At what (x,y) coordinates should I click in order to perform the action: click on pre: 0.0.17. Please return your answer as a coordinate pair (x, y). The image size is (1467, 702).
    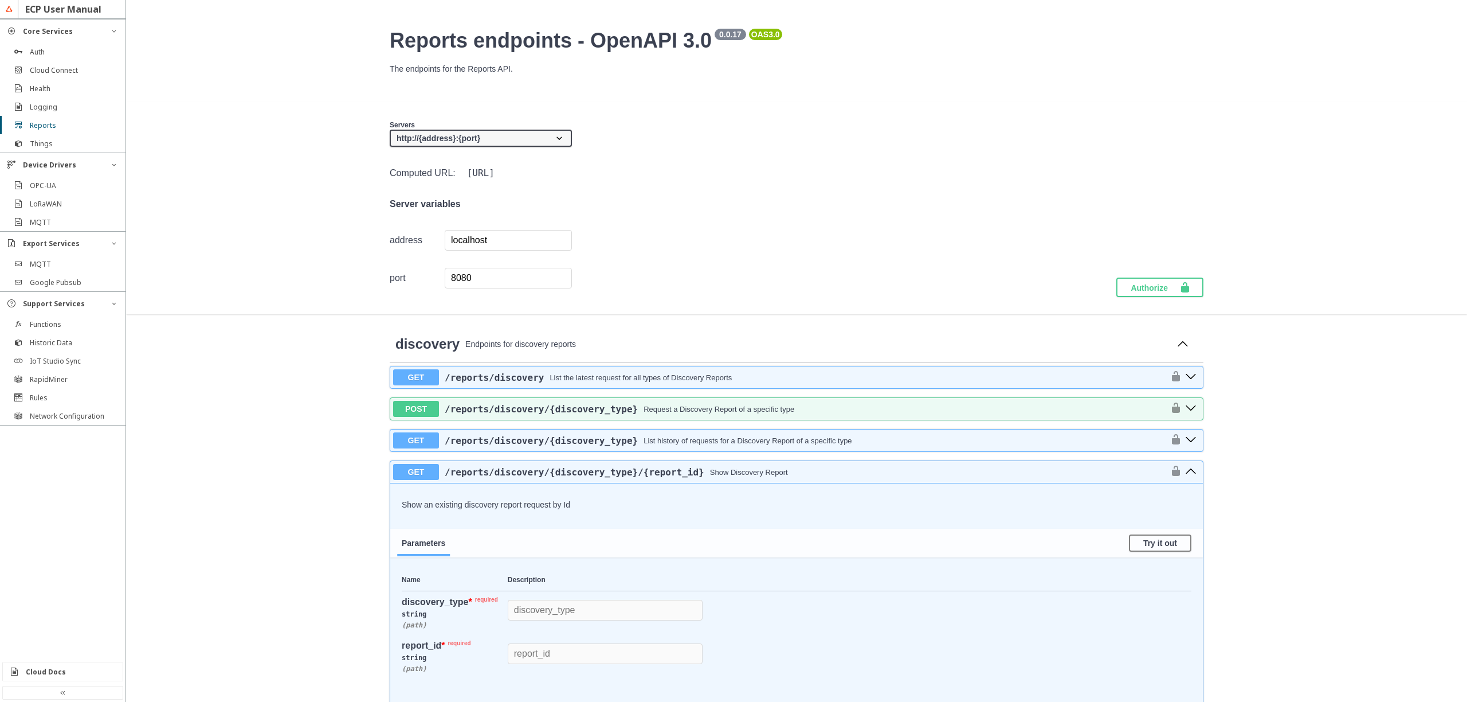
    Looking at the image, I should click on (730, 34).